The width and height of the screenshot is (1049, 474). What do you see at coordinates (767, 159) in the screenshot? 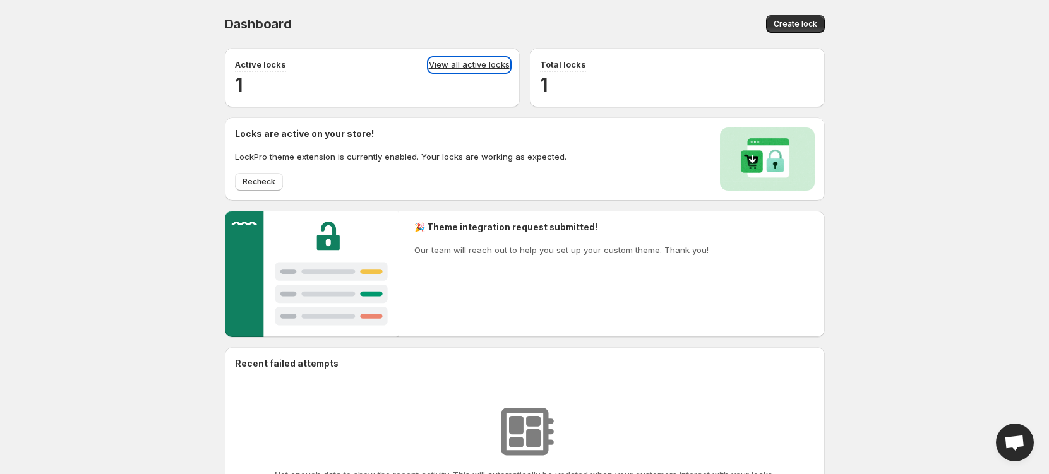
I see `img: Locks activated` at bounding box center [767, 159].